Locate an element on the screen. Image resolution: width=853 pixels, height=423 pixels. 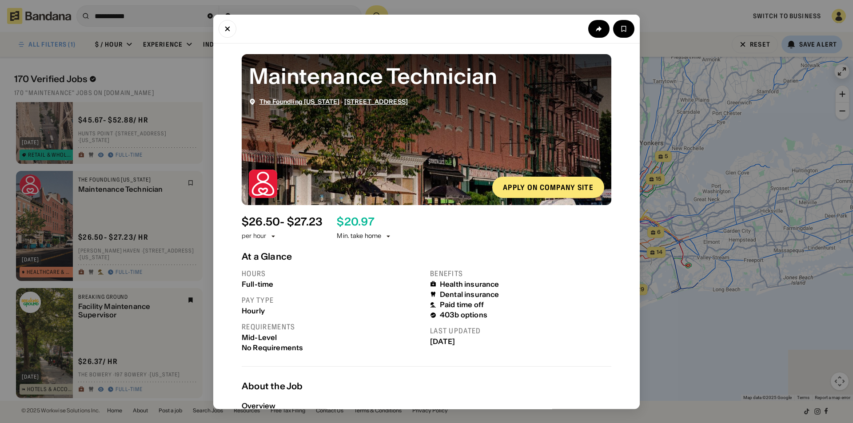
div: Full-time is located at coordinates (332, 284).